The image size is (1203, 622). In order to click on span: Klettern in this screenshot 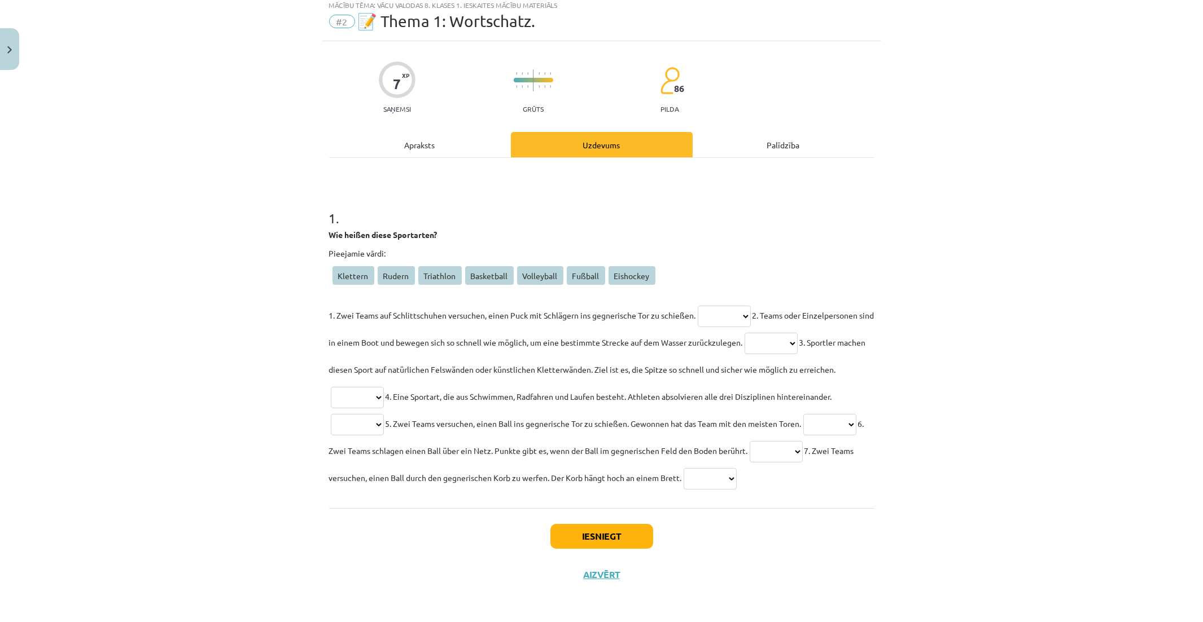, I will do `click(353, 275)`.